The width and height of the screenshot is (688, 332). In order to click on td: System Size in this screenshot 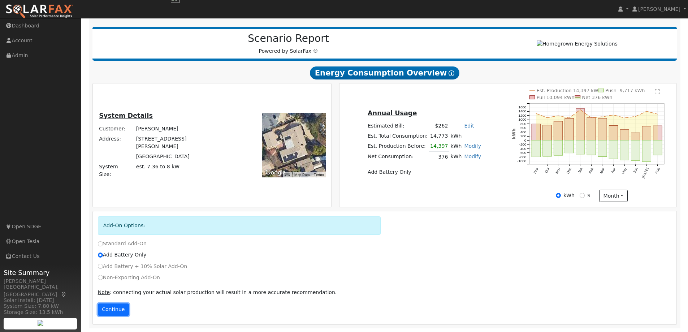, I will do `click(181, 170)`.